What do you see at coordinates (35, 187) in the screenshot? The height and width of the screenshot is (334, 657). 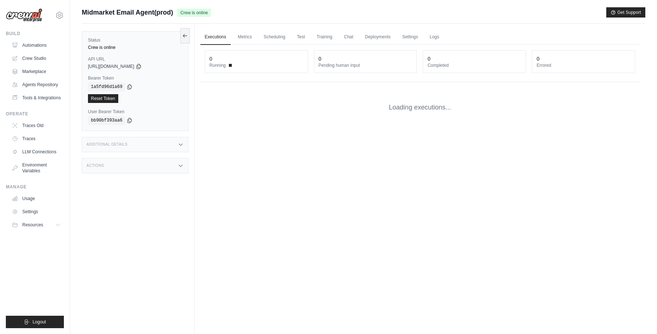 I see `div: Manage` at bounding box center [35, 187].